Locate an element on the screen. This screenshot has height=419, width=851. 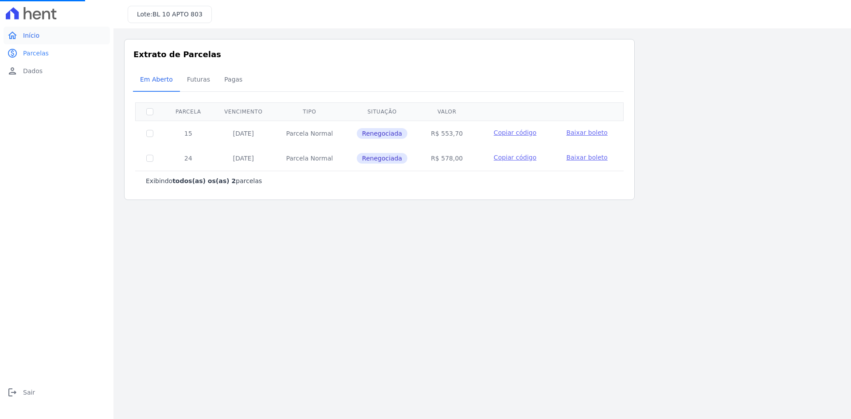
td: 15 is located at coordinates (188, 133).